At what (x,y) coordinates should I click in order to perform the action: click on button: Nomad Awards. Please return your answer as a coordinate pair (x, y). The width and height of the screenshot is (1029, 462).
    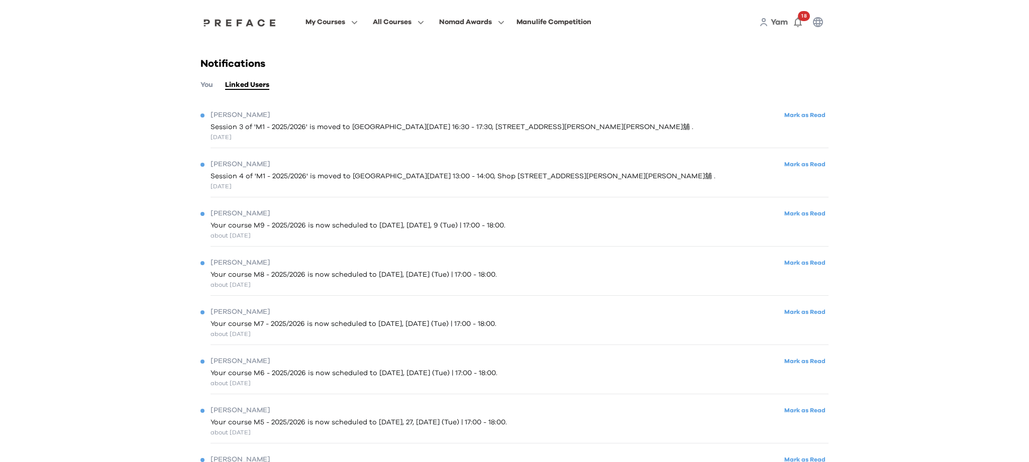
    Looking at the image, I should click on (472, 22).